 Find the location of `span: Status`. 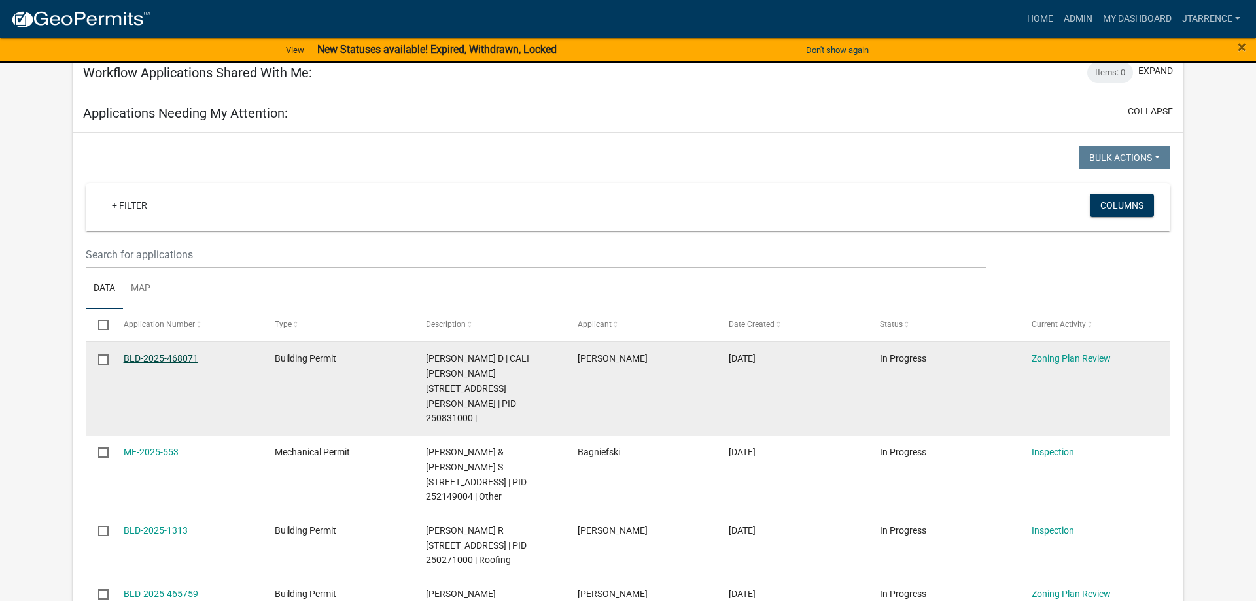

span: Status is located at coordinates (891, 324).